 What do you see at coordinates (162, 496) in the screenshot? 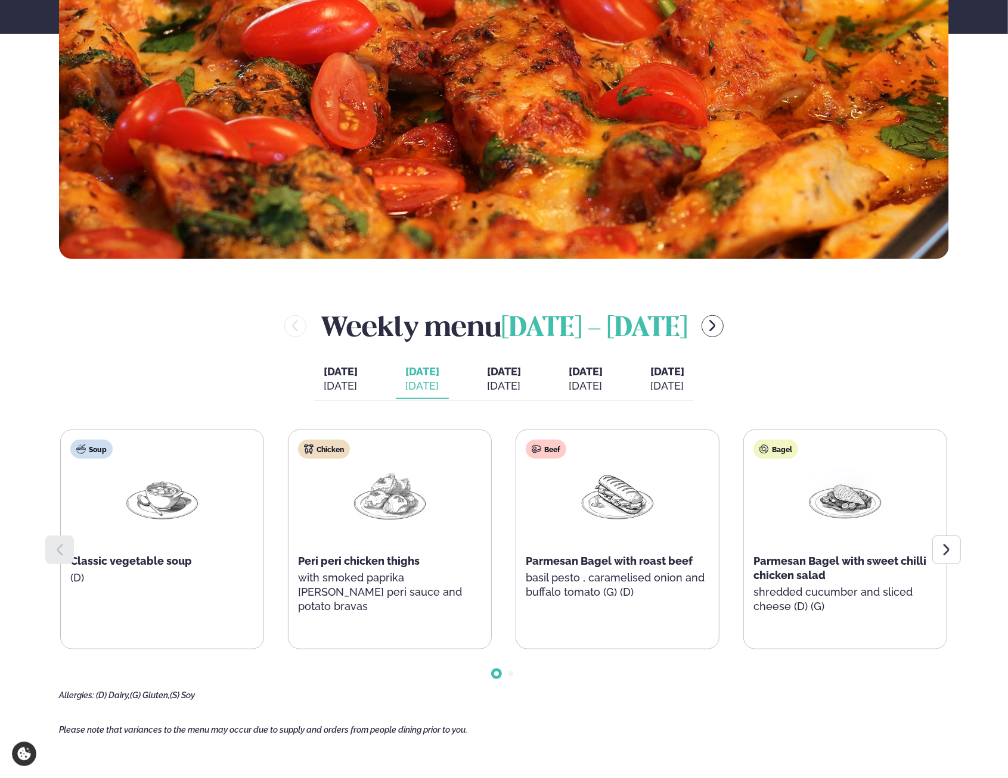
I see `img: Soup.png` at bounding box center [162, 496].